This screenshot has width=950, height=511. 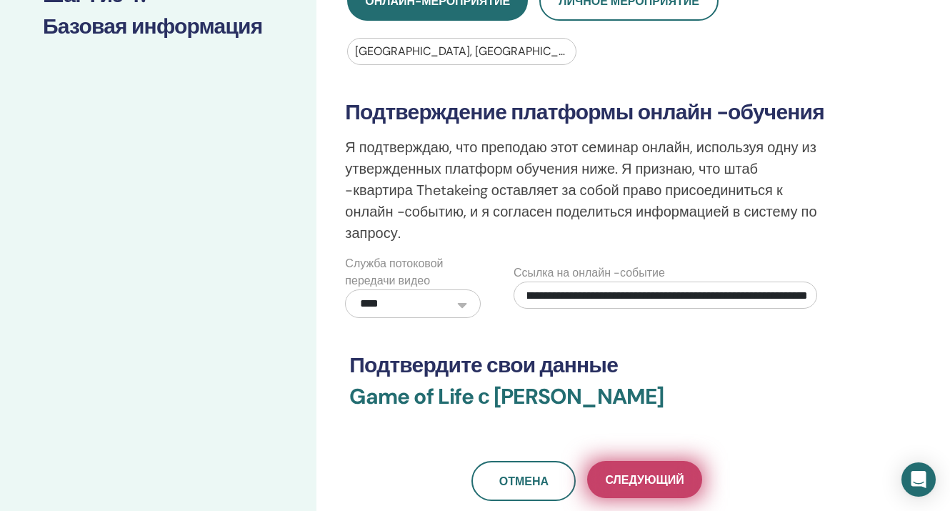 What do you see at coordinates (523, 481) in the screenshot?
I see `a: Отмена` at bounding box center [523, 481].